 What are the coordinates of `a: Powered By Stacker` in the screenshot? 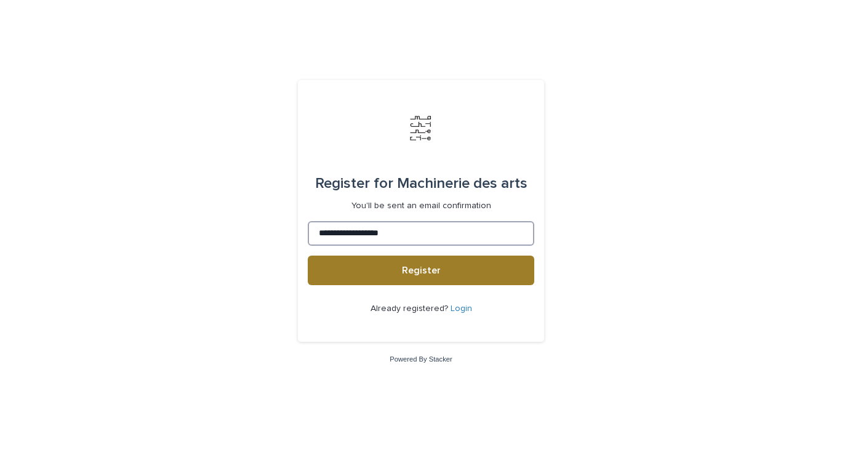 It's located at (421, 359).